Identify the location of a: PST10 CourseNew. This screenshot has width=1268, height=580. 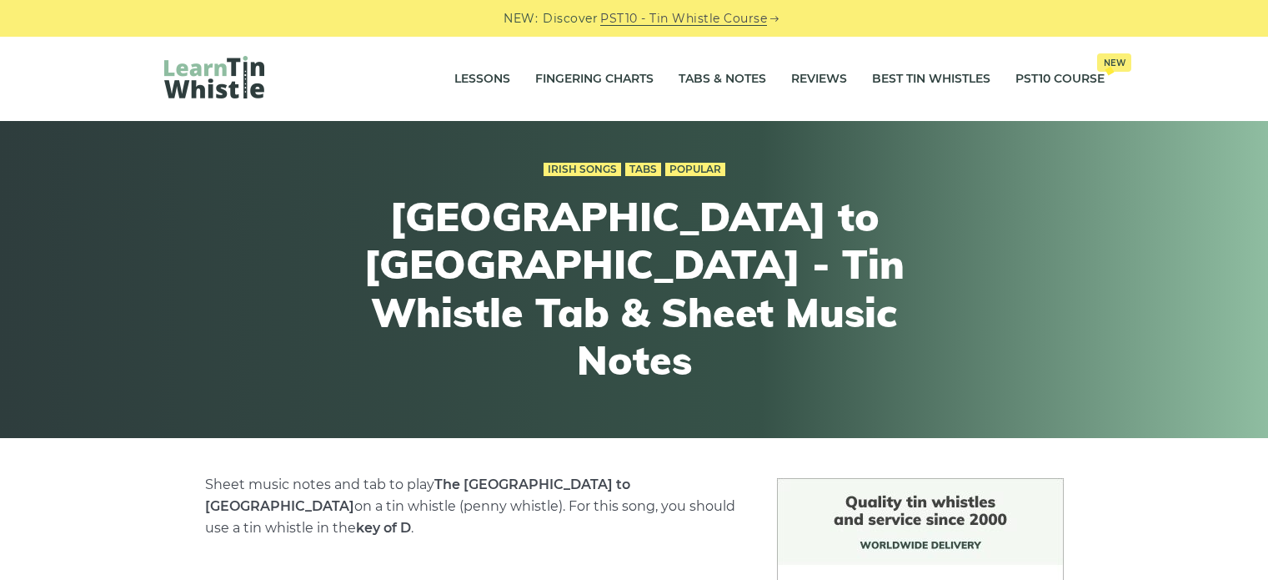
(1060, 79).